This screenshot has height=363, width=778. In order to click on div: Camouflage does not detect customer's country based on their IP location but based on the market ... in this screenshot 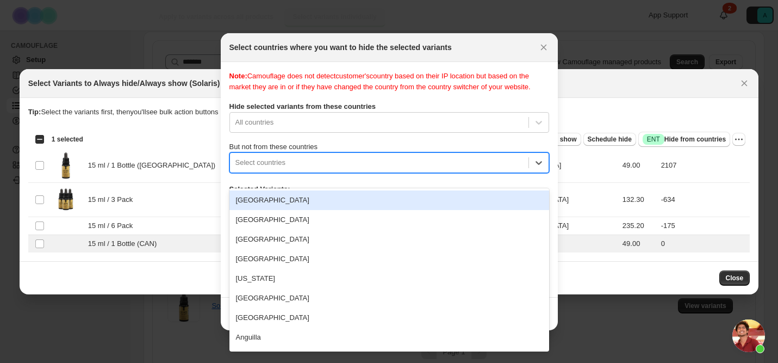, I will do `click(389, 82)`.